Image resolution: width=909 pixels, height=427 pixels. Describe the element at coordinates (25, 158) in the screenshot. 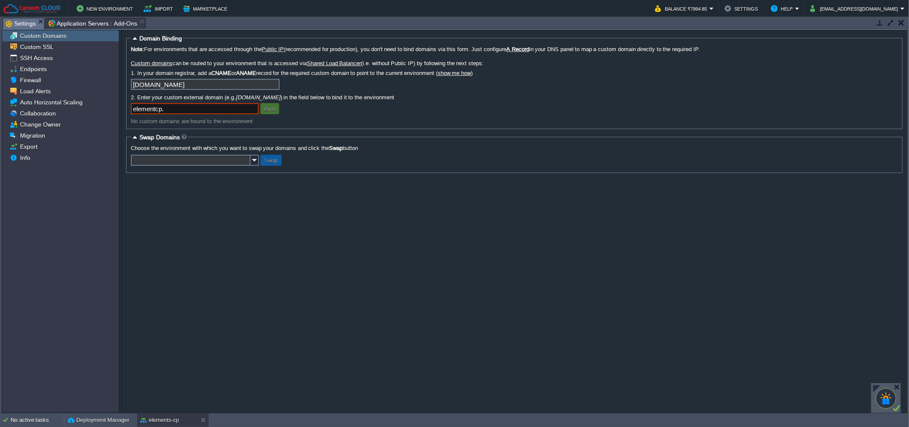

I see `a: Info` at that location.